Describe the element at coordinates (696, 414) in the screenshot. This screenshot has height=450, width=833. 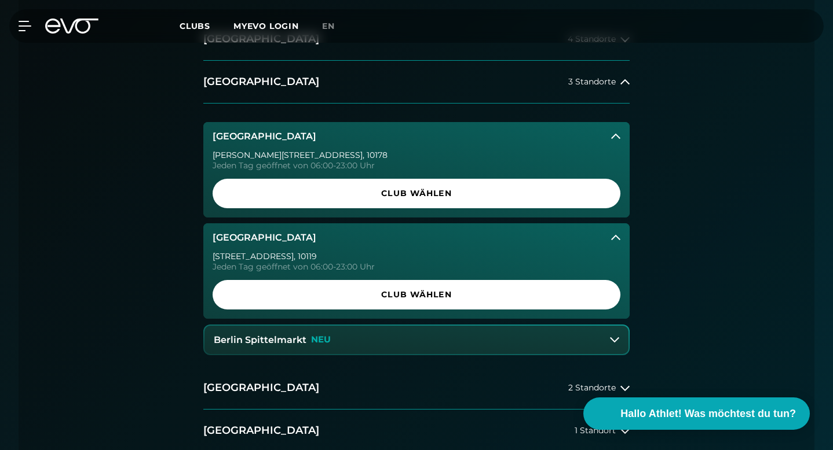
I see `button: Hallo Athlet! Was möchtest du tun?` at that location.